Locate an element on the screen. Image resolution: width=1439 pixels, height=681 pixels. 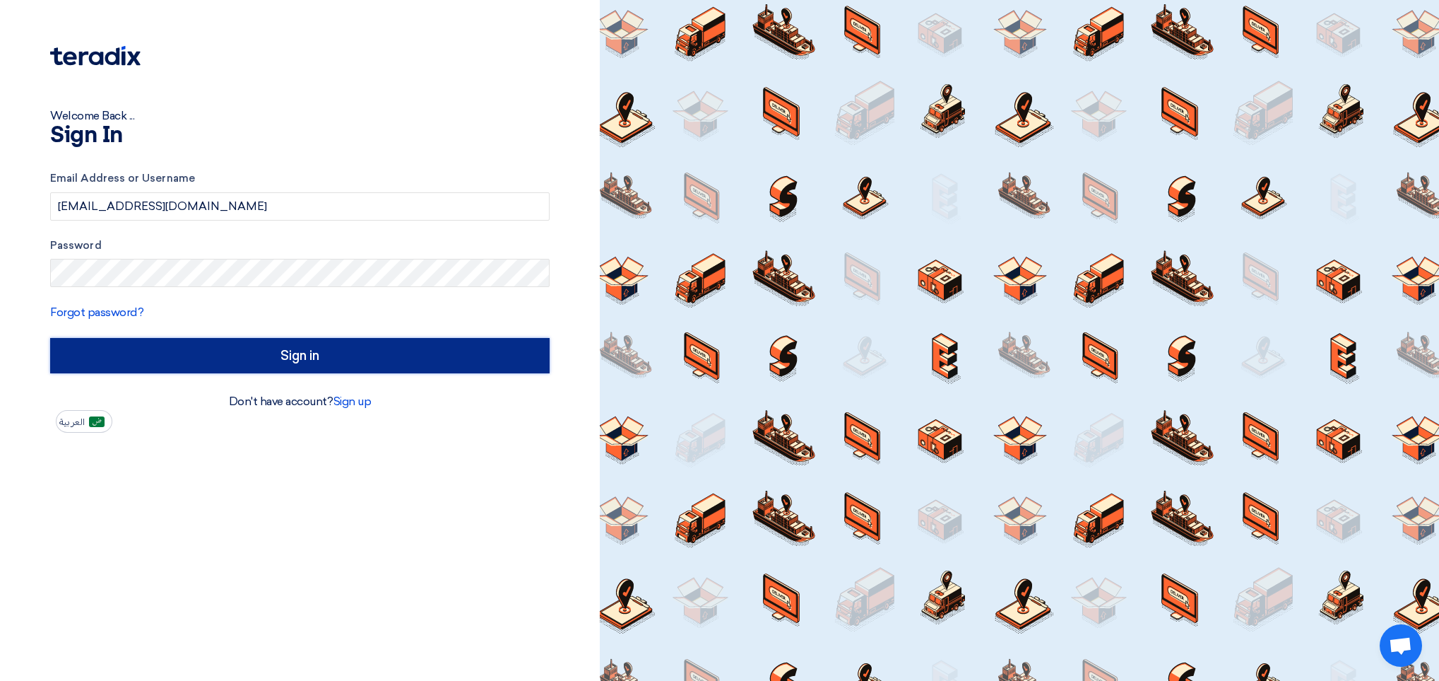
button: العربية is located at coordinates (84, 421).